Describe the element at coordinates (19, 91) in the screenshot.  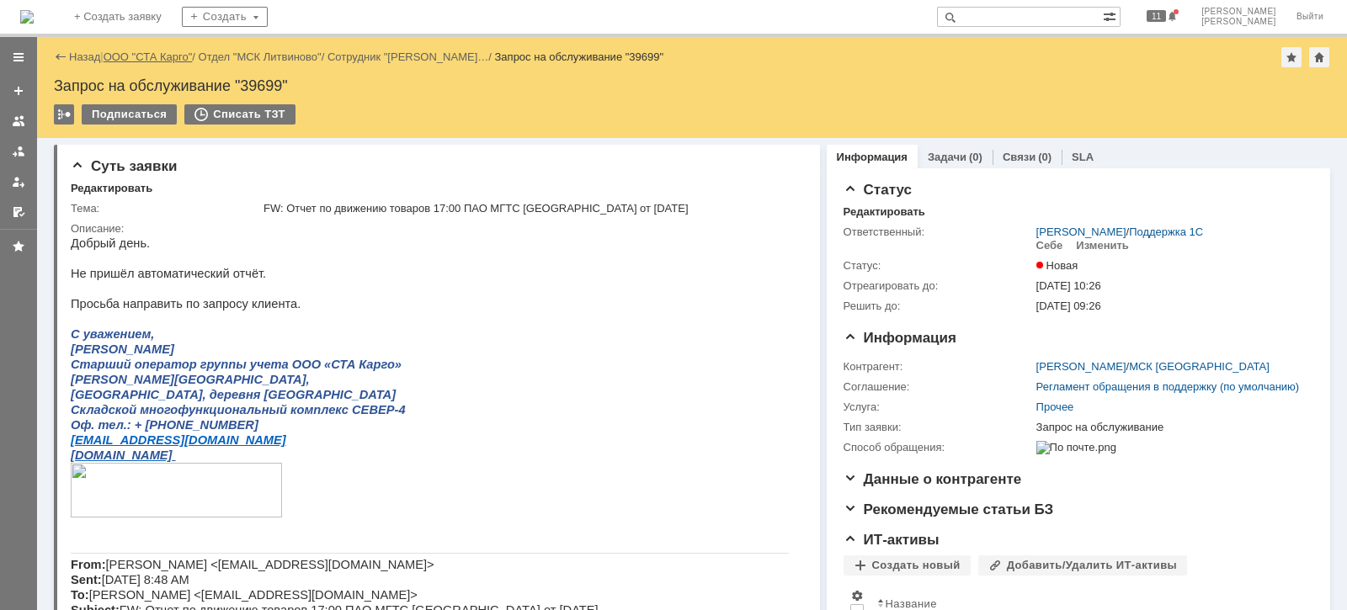
I see `a: Создать заявку` at that location.